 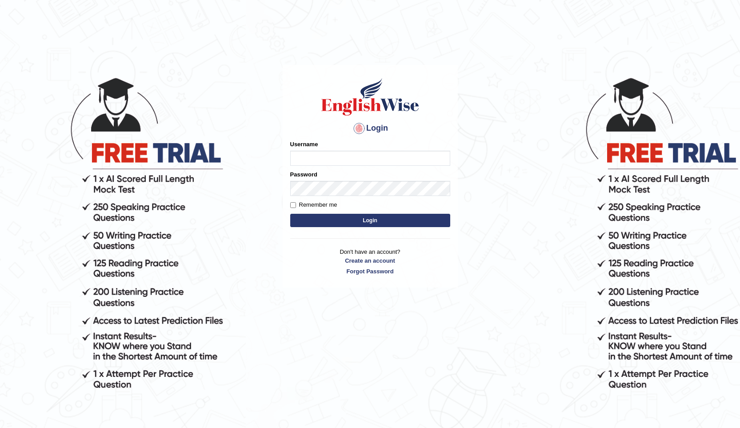 What do you see at coordinates (370, 271) in the screenshot?
I see `a: Forgot Password` at bounding box center [370, 271].